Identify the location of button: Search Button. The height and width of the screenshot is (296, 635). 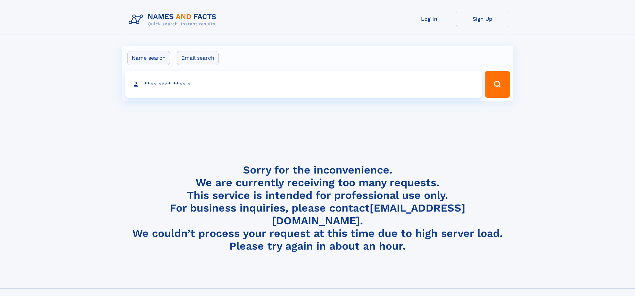
(497, 84).